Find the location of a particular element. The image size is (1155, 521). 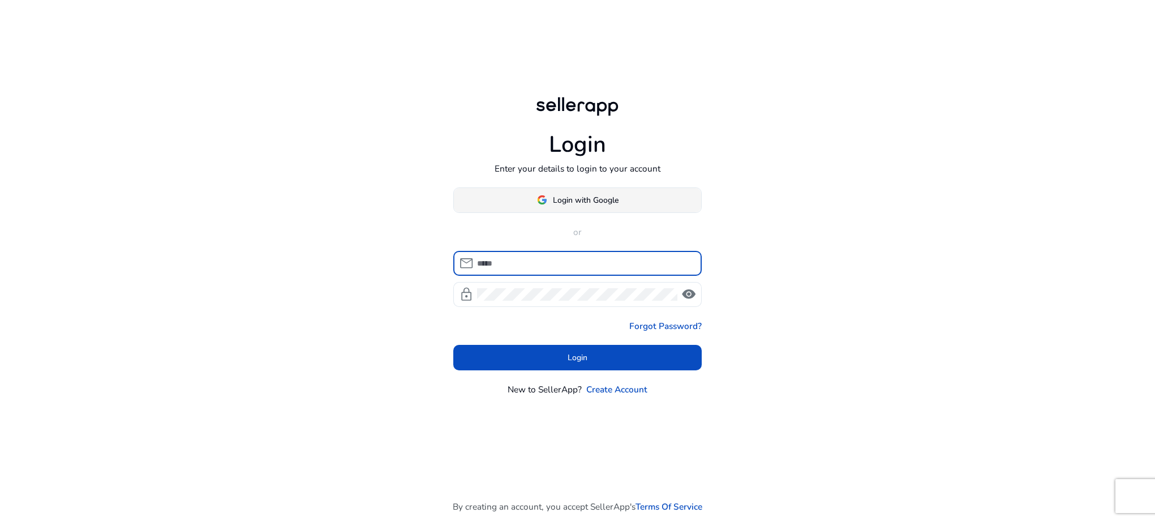

span: Login with Google is located at coordinates (586, 200).